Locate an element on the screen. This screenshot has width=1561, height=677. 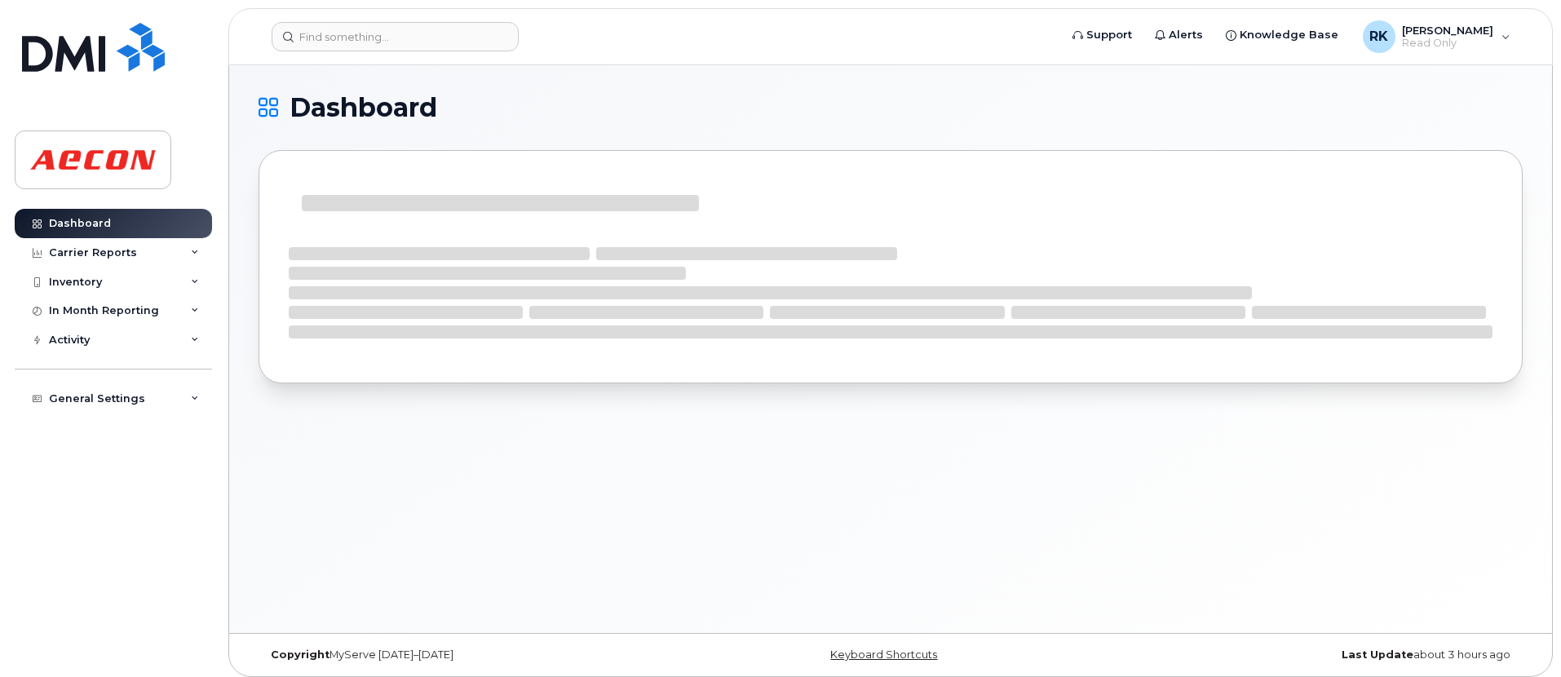
strong: Copyright is located at coordinates (300, 654).